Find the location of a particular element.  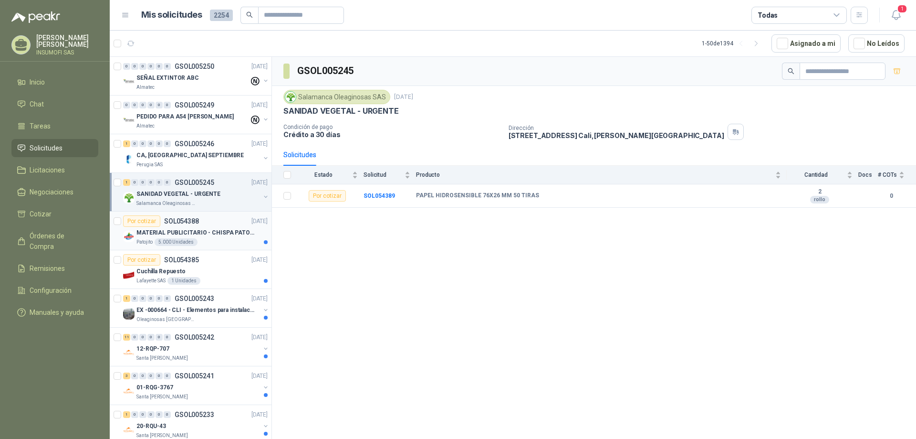

button: 1 is located at coordinates (896, 15).